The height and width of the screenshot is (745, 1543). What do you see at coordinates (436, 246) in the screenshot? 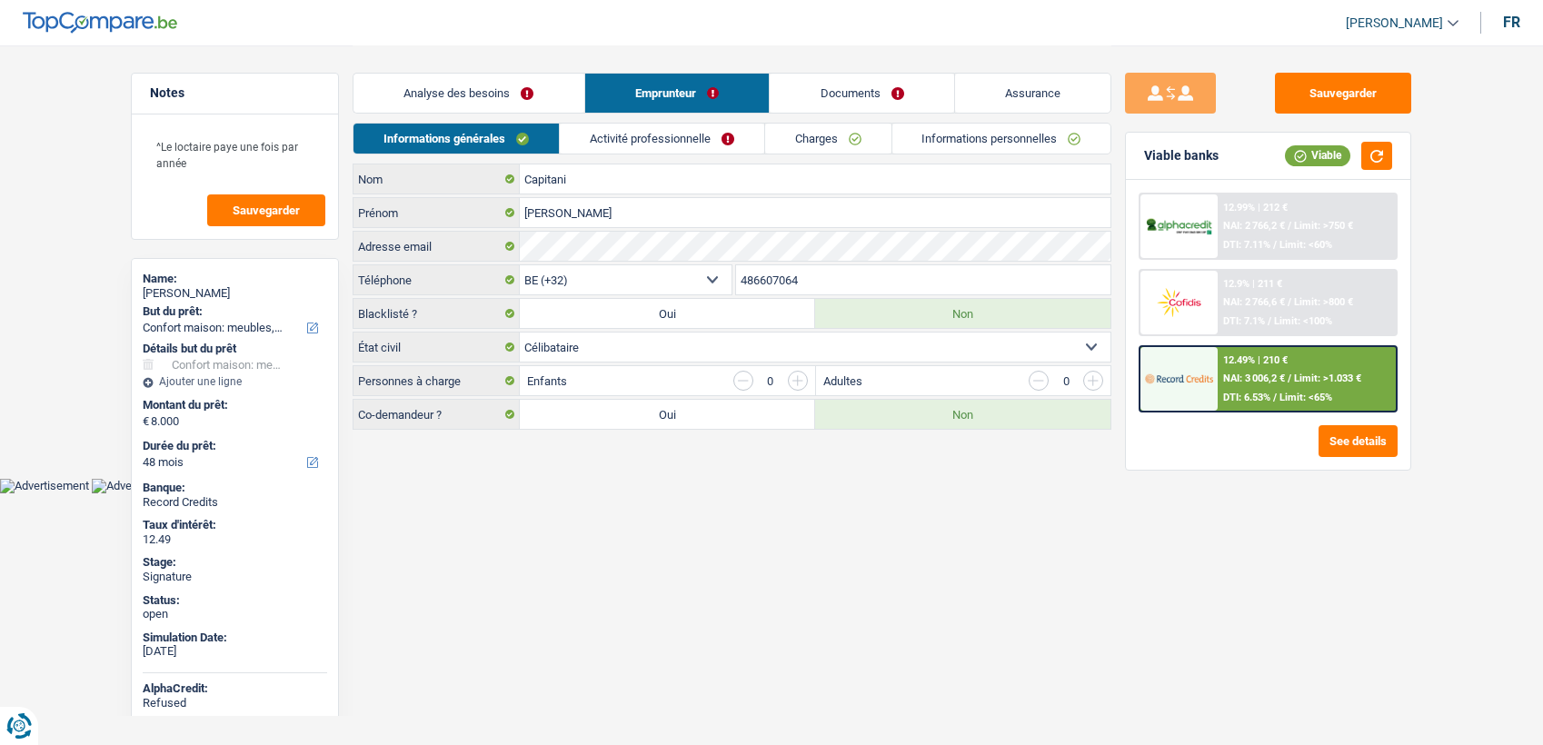
I see `label: Adresse email` at bounding box center [436, 246].